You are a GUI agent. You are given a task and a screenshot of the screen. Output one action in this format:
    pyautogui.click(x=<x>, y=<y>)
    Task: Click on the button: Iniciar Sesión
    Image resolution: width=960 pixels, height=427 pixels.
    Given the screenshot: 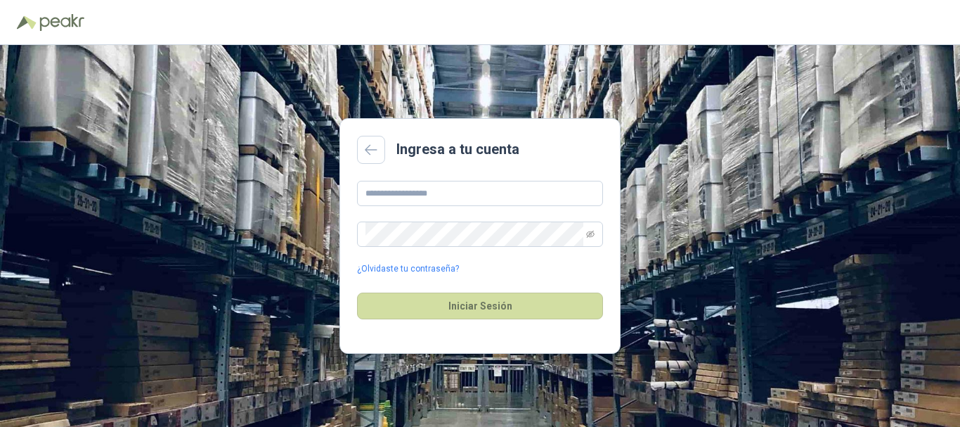 What is the action you would take?
    pyautogui.click(x=480, y=306)
    